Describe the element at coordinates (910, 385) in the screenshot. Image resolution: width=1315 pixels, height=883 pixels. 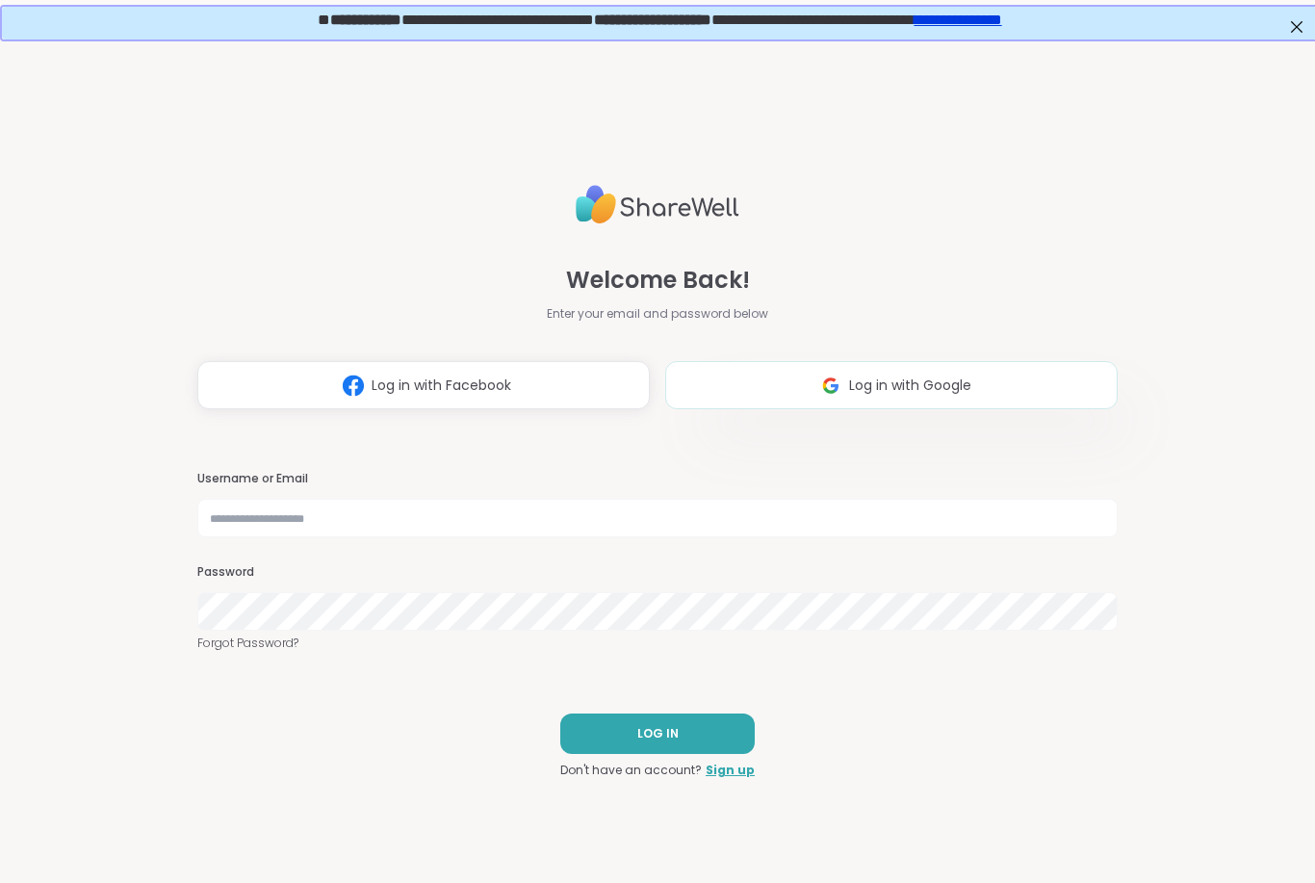
I see `span: Log in with Google` at that location.